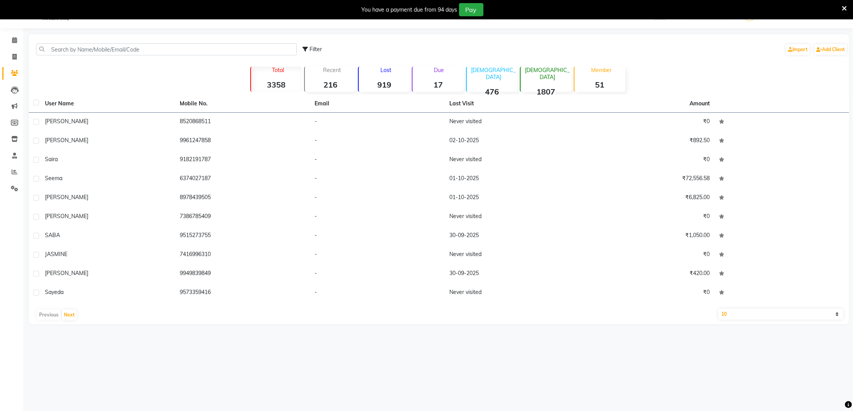 Image resolution: width=853 pixels, height=411 pixels. What do you see at coordinates (546, 91) in the screenshot?
I see `strong: 1807` at bounding box center [546, 91].